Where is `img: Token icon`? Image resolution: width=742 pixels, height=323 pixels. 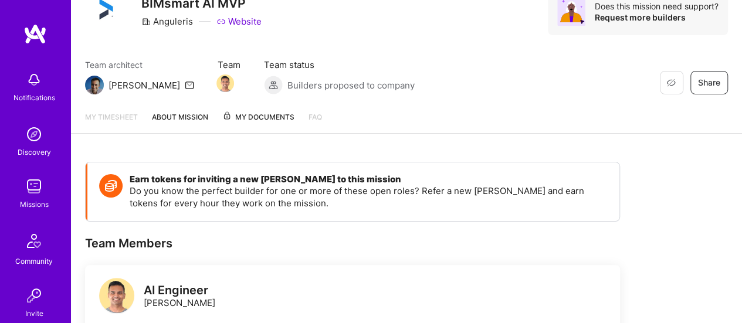 img: Token icon is located at coordinates (111, 186).